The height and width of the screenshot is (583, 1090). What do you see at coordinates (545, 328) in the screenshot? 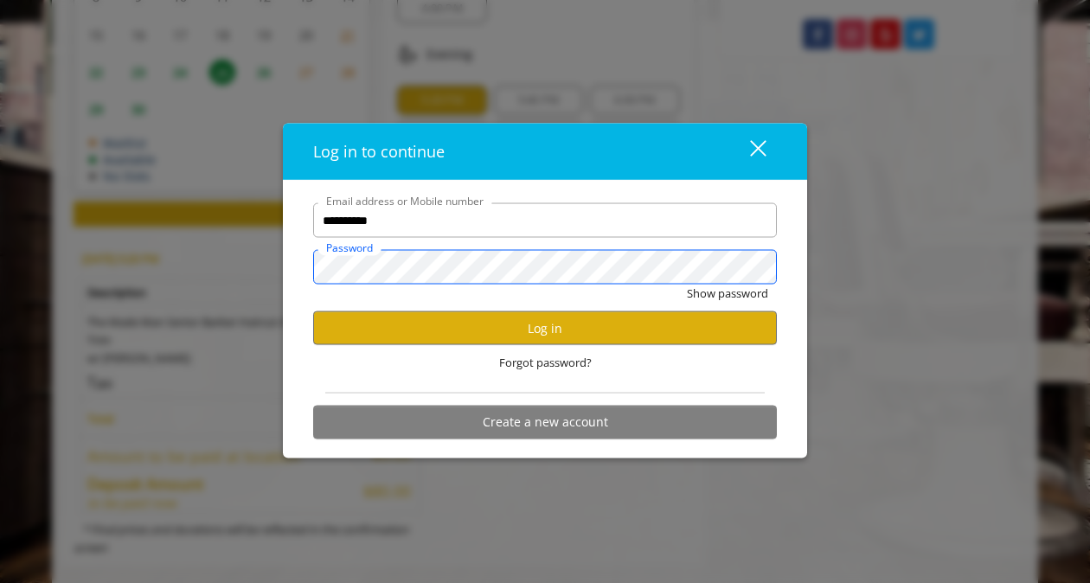
I see `button: Log in` at bounding box center [545, 328].